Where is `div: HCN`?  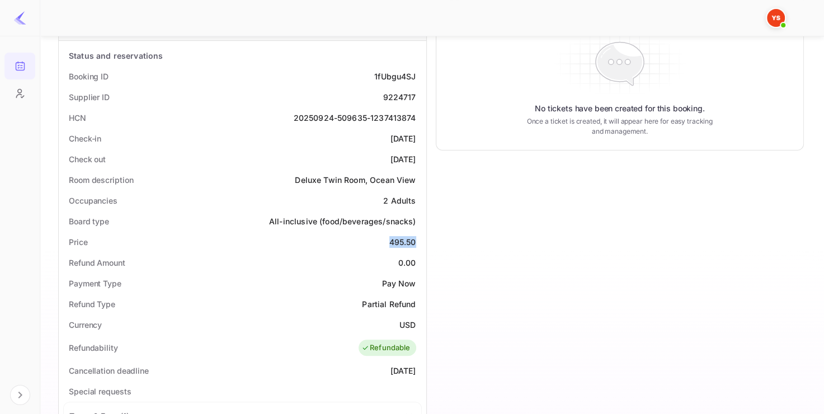
div: HCN is located at coordinates (77, 118).